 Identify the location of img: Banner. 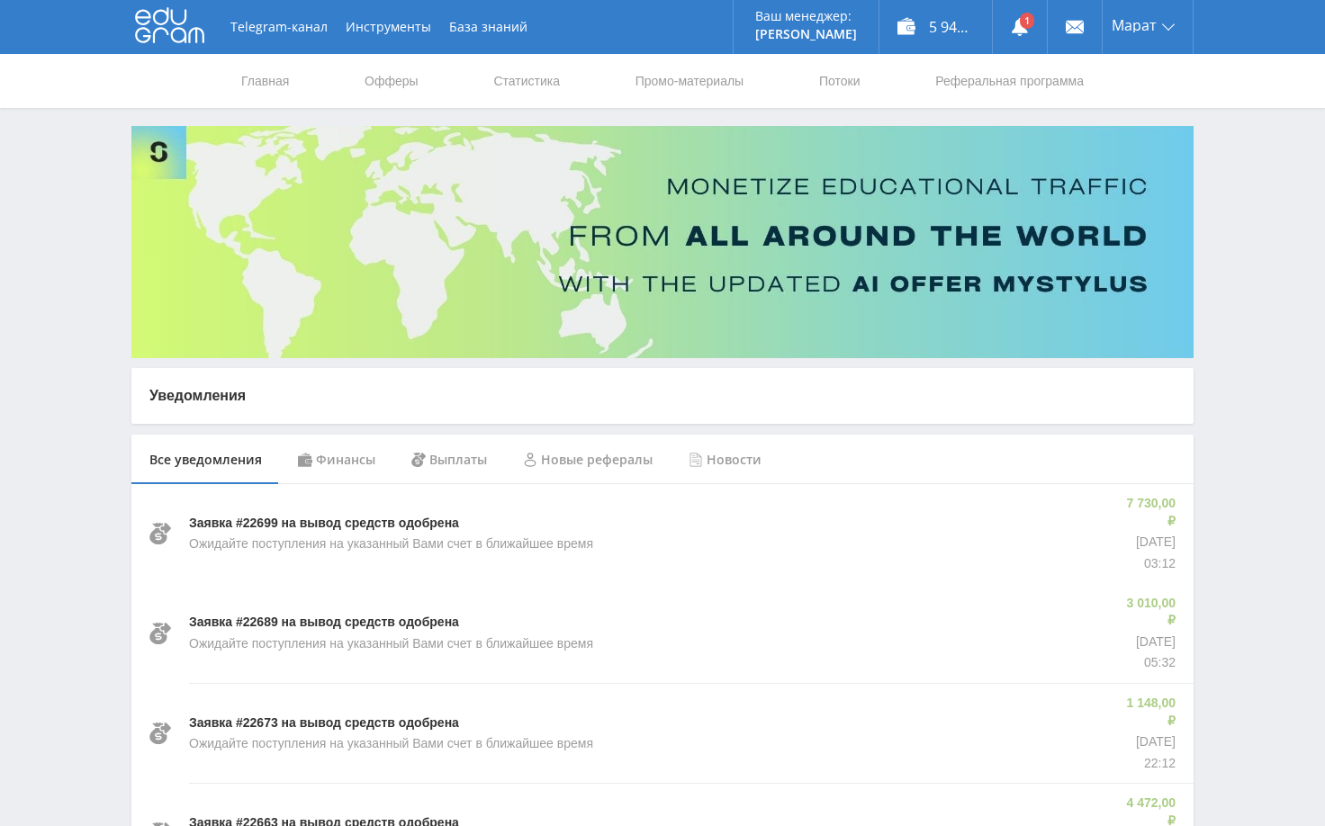
(662, 242).